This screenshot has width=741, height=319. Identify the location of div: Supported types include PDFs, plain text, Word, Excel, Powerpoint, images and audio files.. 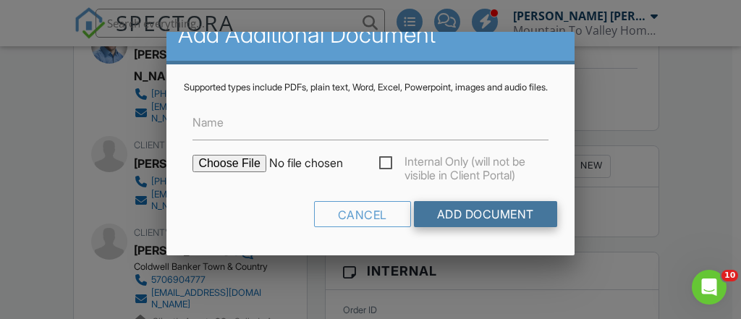
(370, 88).